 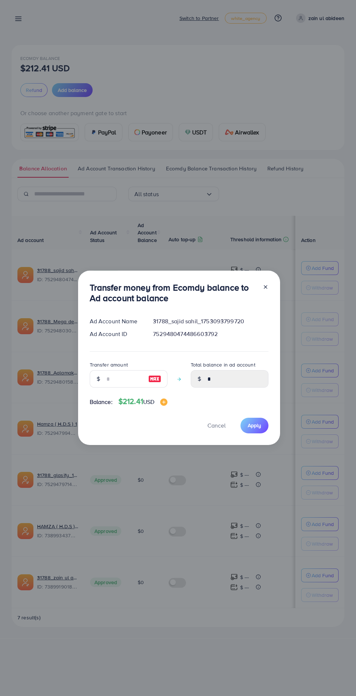 I want to click on h3: Transfer money from Ecomdy balance to Ad account balance, so click(x=173, y=293).